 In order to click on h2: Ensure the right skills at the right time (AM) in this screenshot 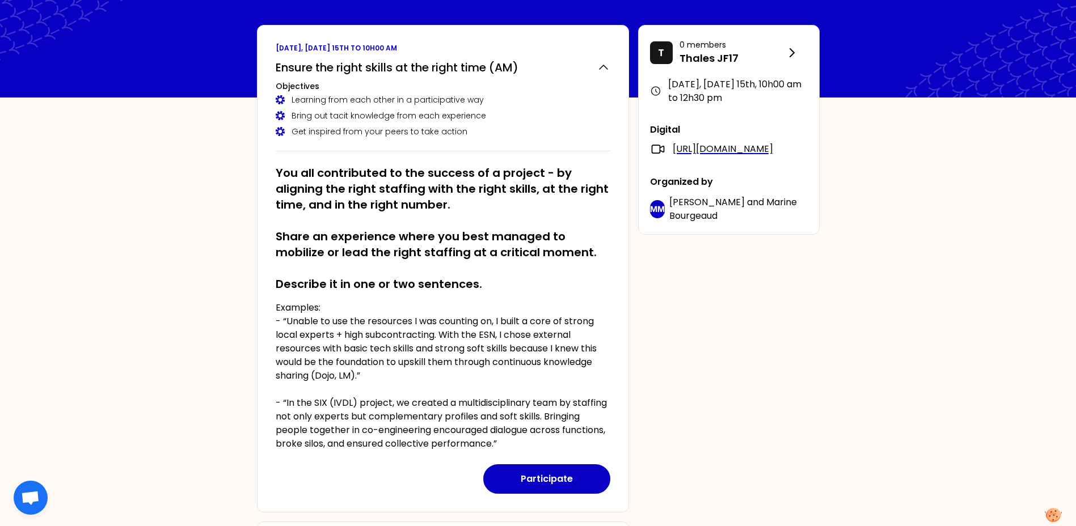, I will do `click(397, 68)`.